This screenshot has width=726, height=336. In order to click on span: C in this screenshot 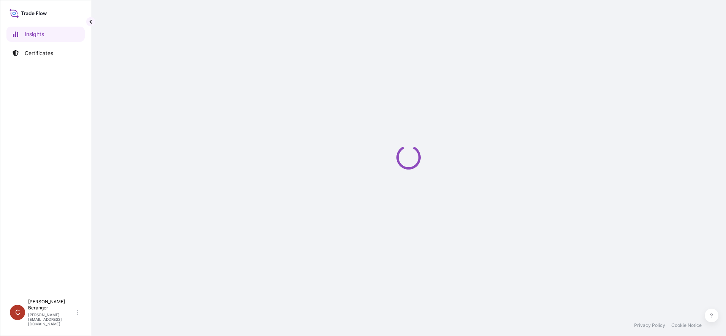, I will do `click(17, 312)`.